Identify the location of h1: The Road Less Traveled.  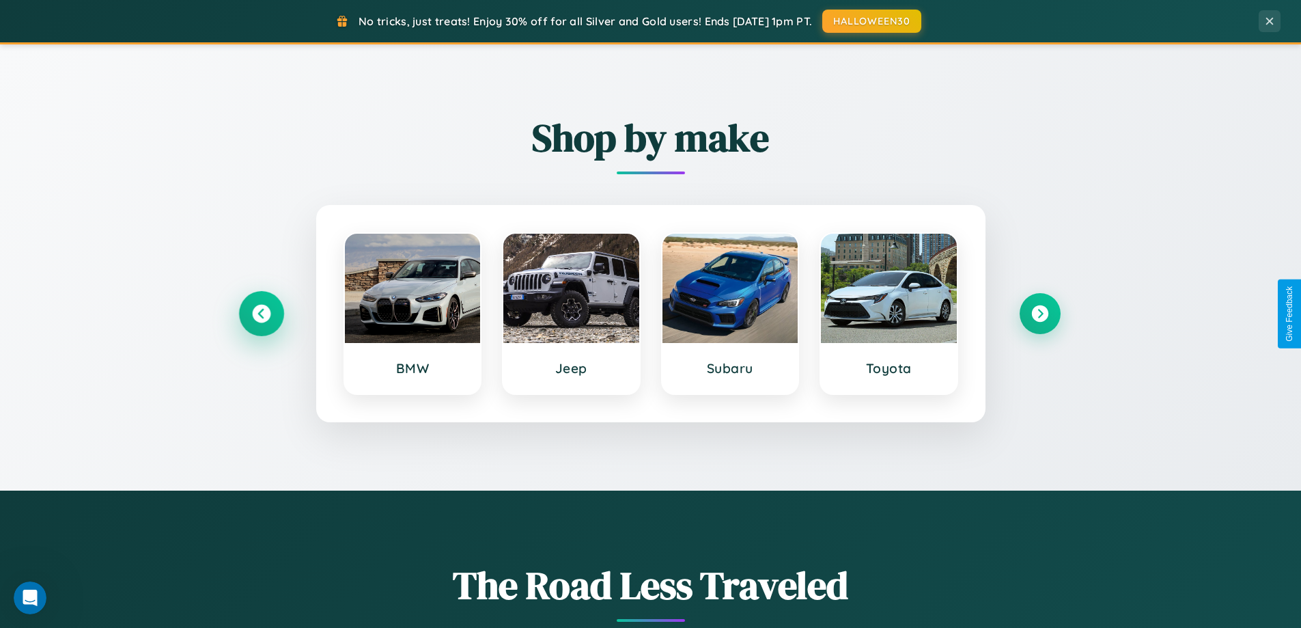
(651, 585).